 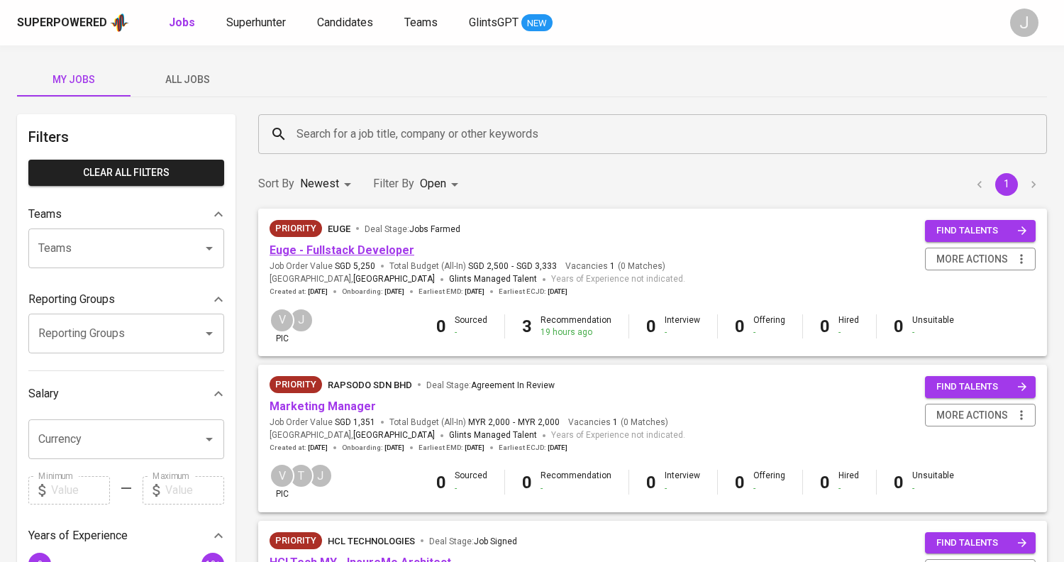 I want to click on span: SGD 3,333, so click(x=536, y=266).